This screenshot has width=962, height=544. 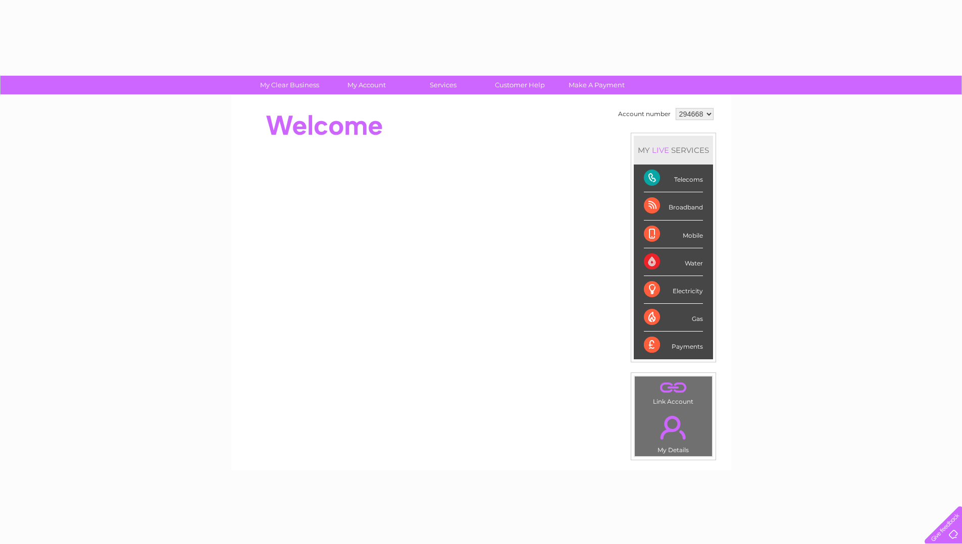 I want to click on a: My Clear Business, so click(x=289, y=85).